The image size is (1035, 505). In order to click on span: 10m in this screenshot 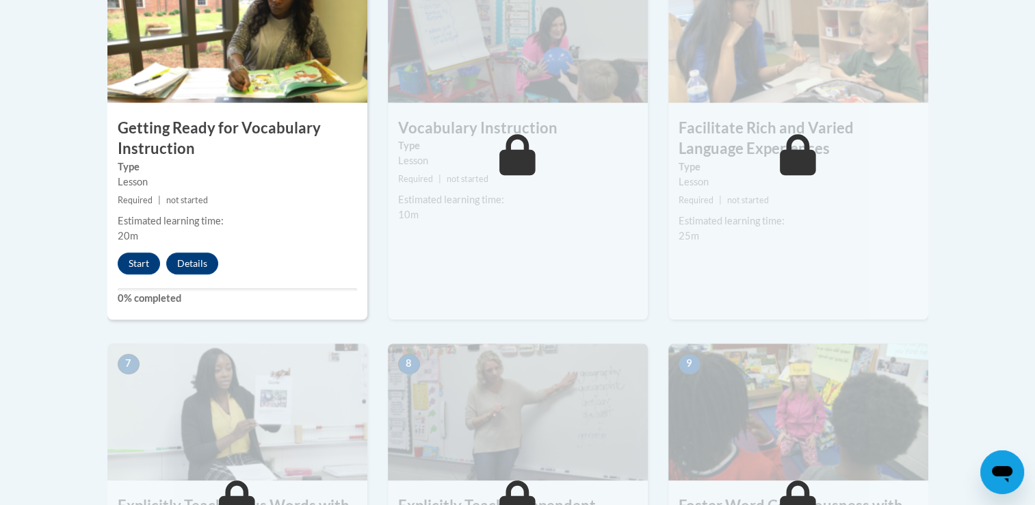, I will do `click(408, 214)`.